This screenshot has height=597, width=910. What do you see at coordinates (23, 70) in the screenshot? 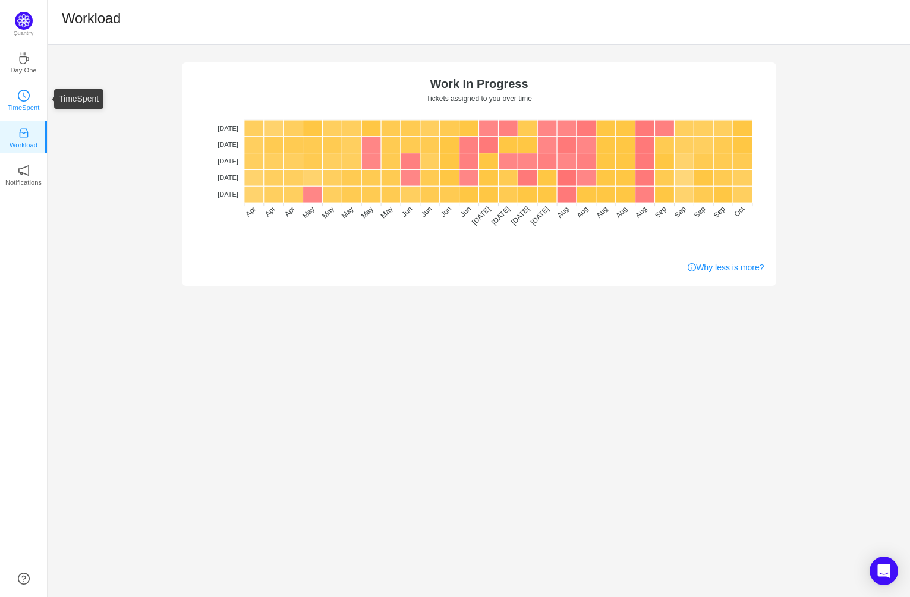
I see `p: Day One` at bounding box center [23, 70].